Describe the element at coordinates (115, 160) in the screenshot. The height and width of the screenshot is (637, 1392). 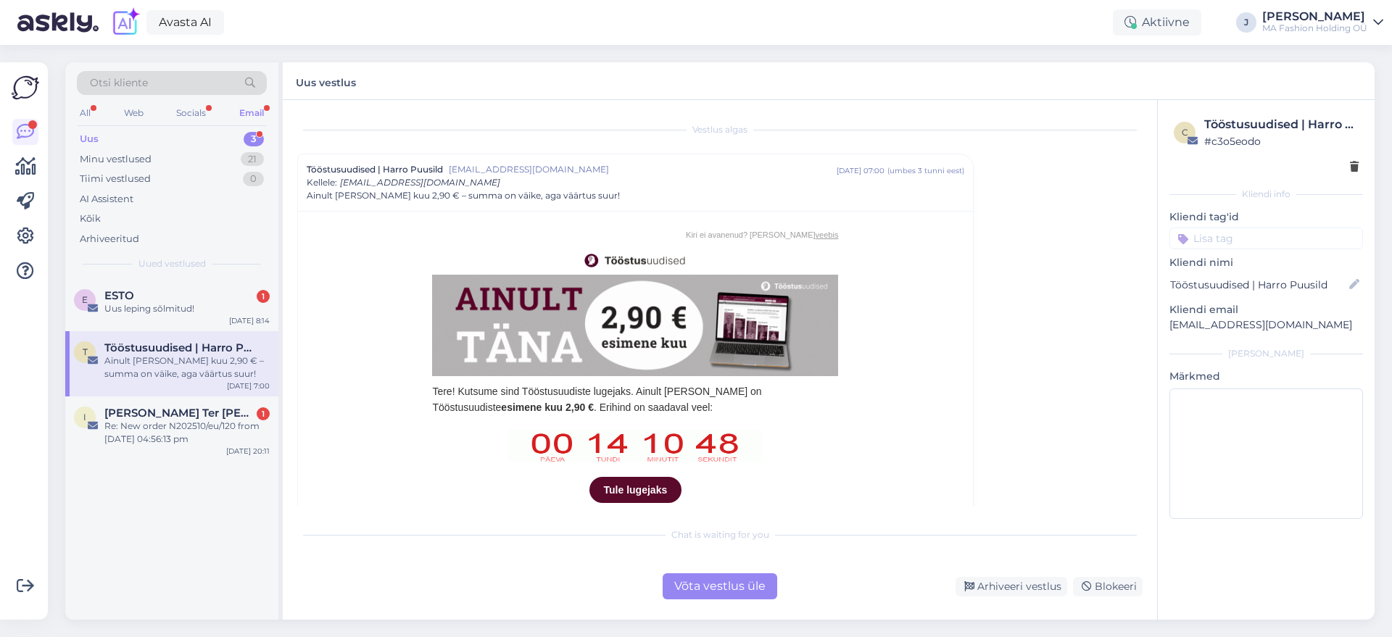
I see `div: Minu vestlused` at that location.